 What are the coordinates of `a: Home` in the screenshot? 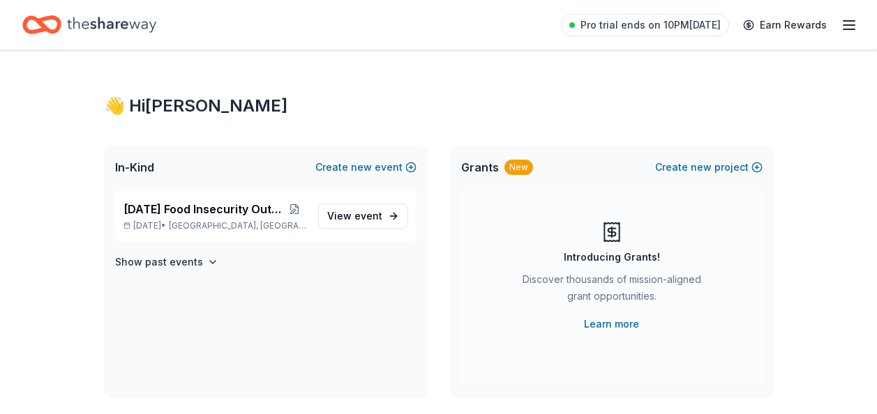 It's located at (89, 24).